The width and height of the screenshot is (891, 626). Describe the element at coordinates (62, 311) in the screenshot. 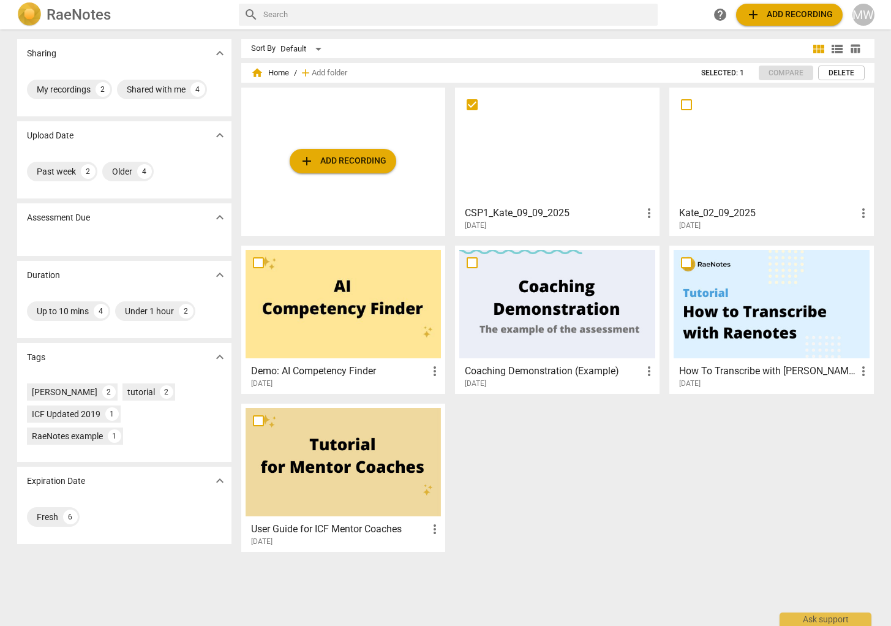

I see `div: Up to 10 mins` at that location.